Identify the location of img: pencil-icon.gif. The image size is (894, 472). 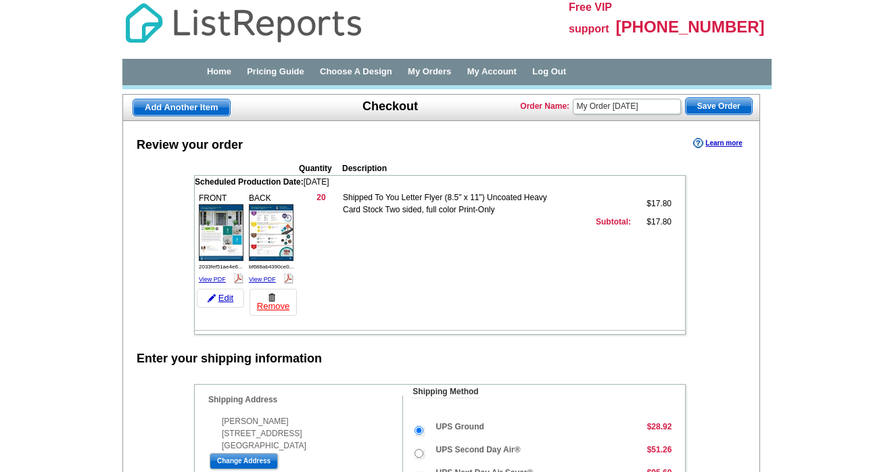
(212, 298).